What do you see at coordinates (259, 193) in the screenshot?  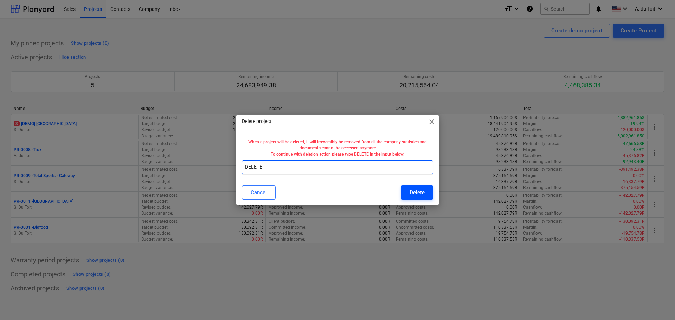 I see `div: Cancel` at bounding box center [259, 193].